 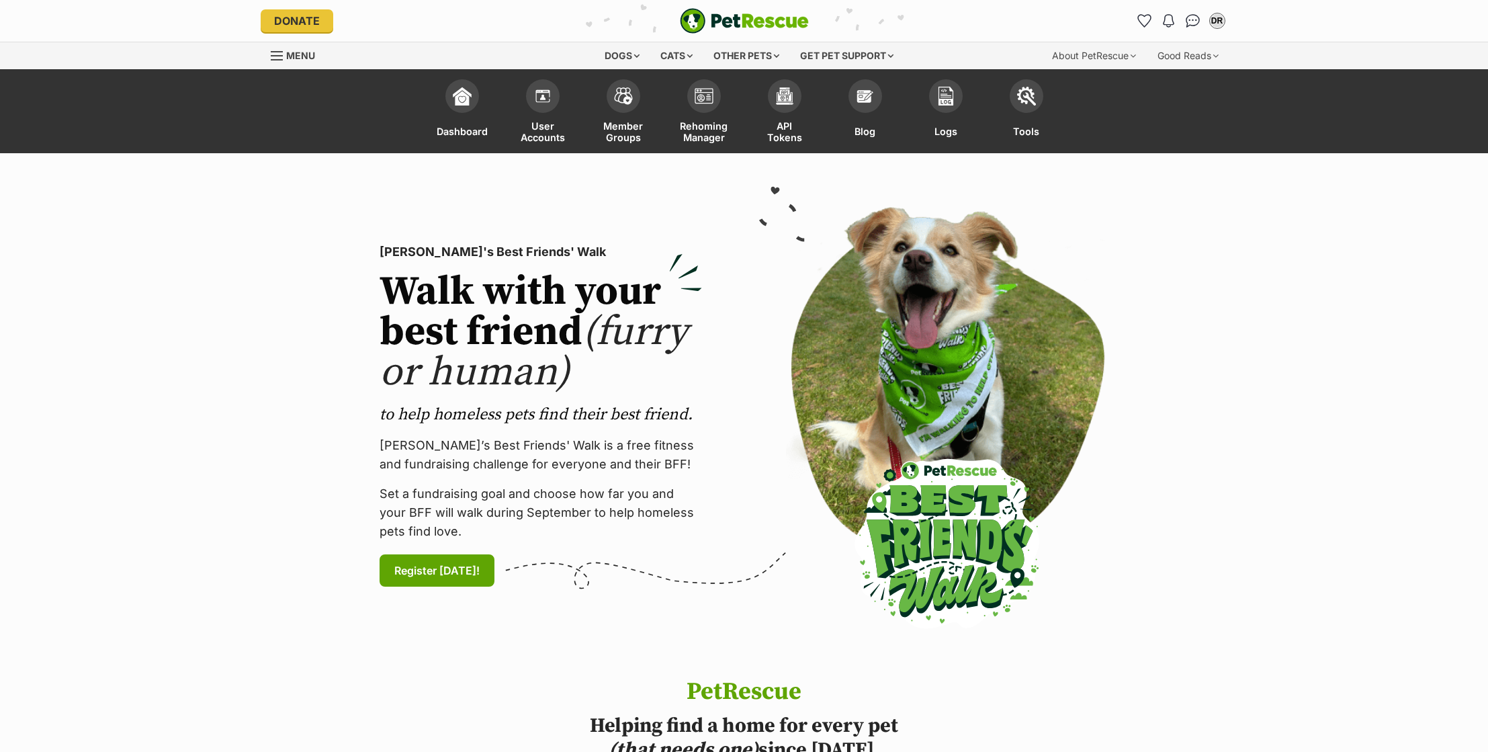 I want to click on a: Logs, so click(x=946, y=113).